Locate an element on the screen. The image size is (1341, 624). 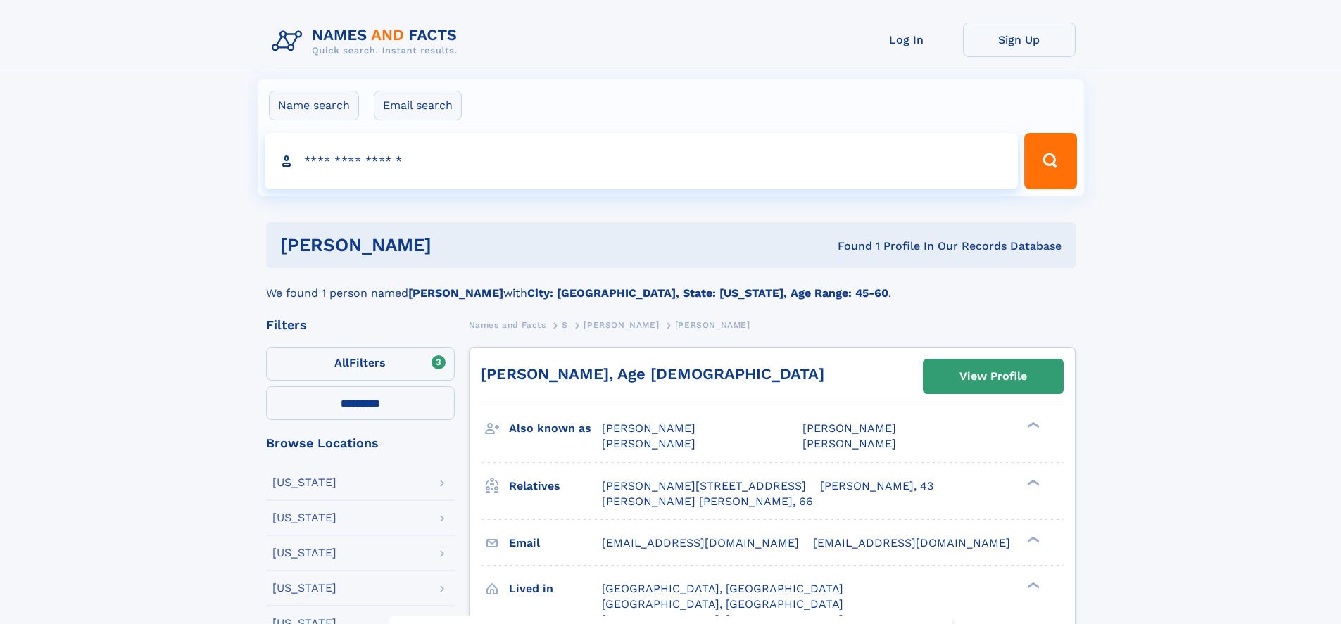
label: Email search is located at coordinates (417, 106).